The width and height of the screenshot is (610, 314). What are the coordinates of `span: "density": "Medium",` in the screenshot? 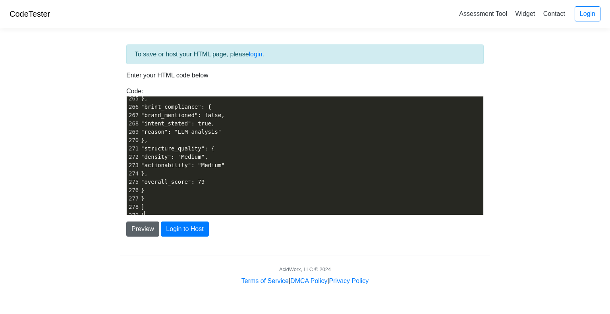 It's located at (174, 157).